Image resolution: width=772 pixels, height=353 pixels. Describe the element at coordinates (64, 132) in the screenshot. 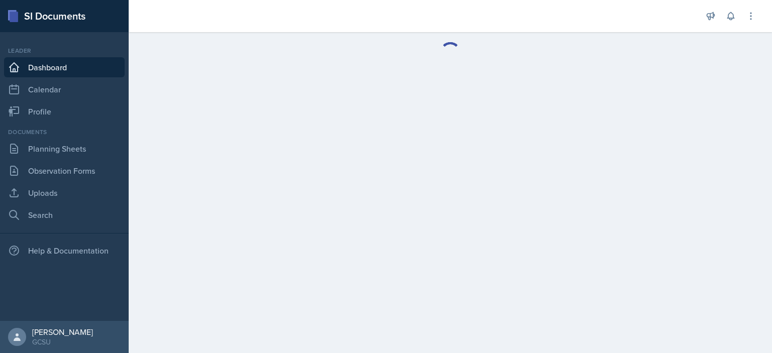

I see `div: Documents` at that location.